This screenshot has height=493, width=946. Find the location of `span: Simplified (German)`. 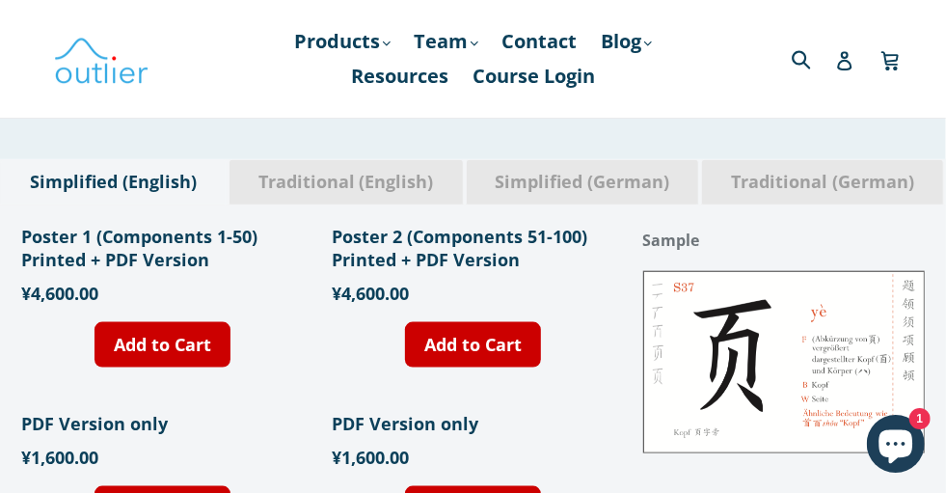

span: Simplified (German) is located at coordinates (582, 182).